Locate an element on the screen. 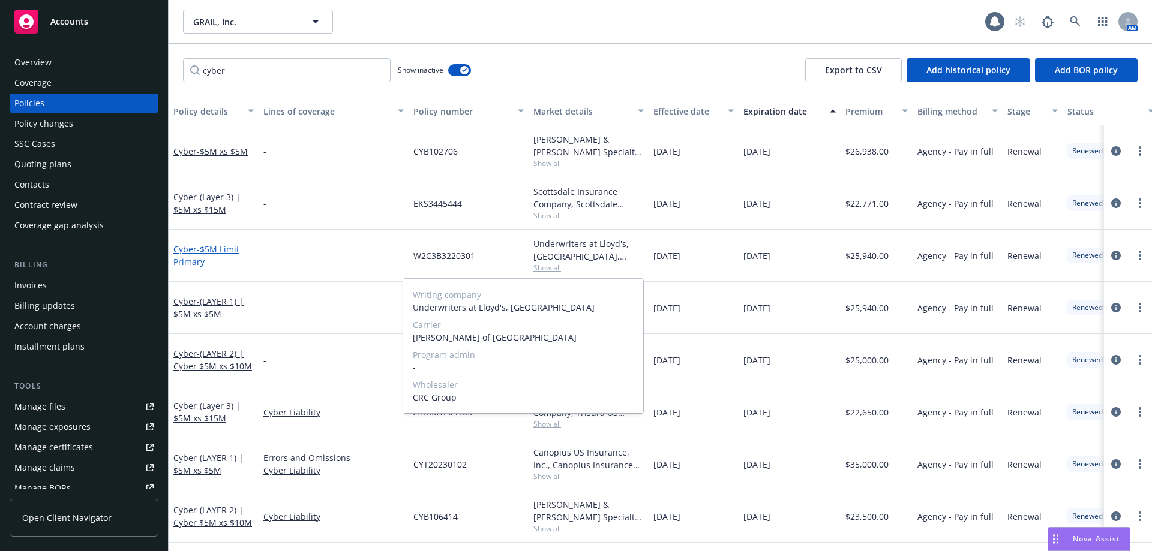  div: Manage exposures is located at coordinates (52, 427).